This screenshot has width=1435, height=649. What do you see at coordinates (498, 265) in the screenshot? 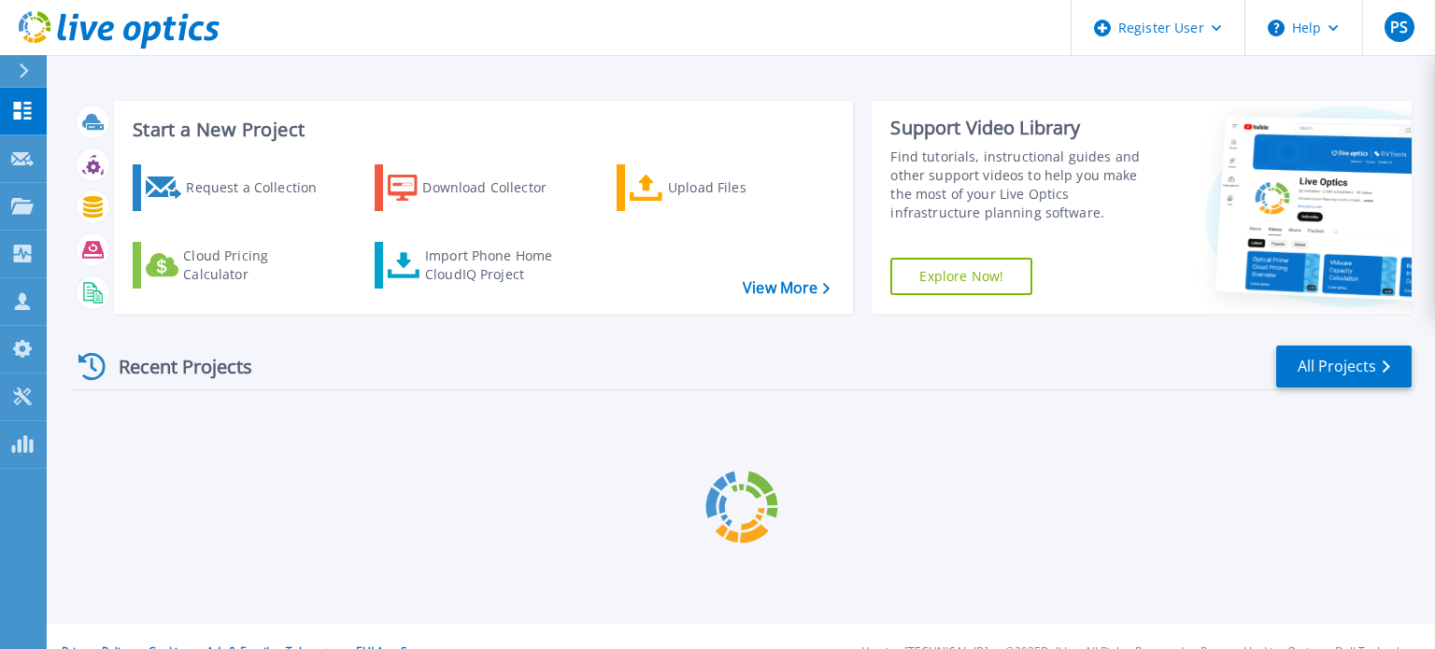
I see `div: Import Phone Home CloudIQ Project` at bounding box center [498, 265].